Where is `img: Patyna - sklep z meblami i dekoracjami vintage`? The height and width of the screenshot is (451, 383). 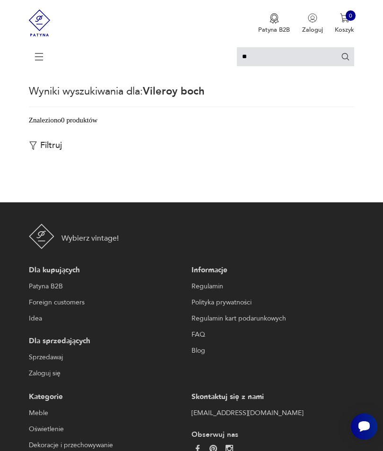 img: Patyna - sklep z meblami i dekoracjami vintage is located at coordinates (42, 237).